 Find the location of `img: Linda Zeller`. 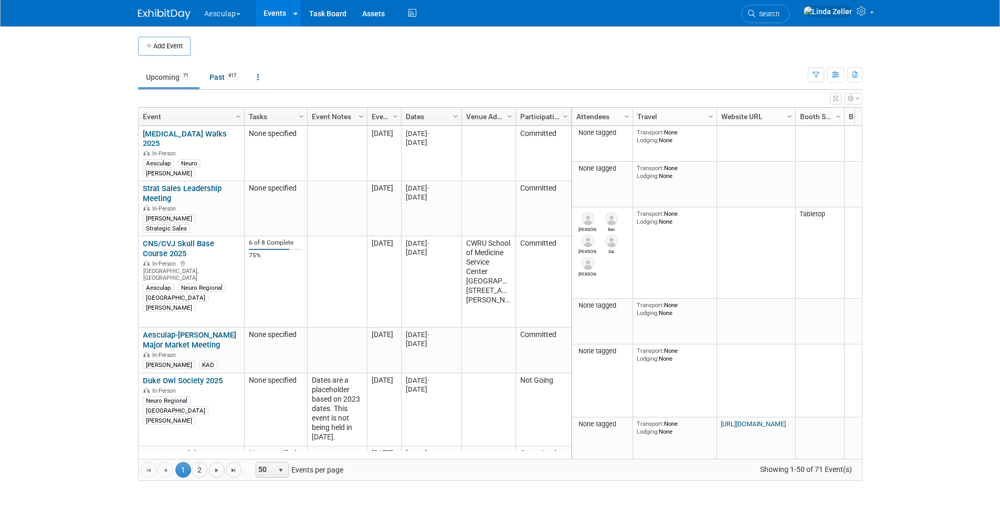

img: Linda Zeller is located at coordinates (828, 12).